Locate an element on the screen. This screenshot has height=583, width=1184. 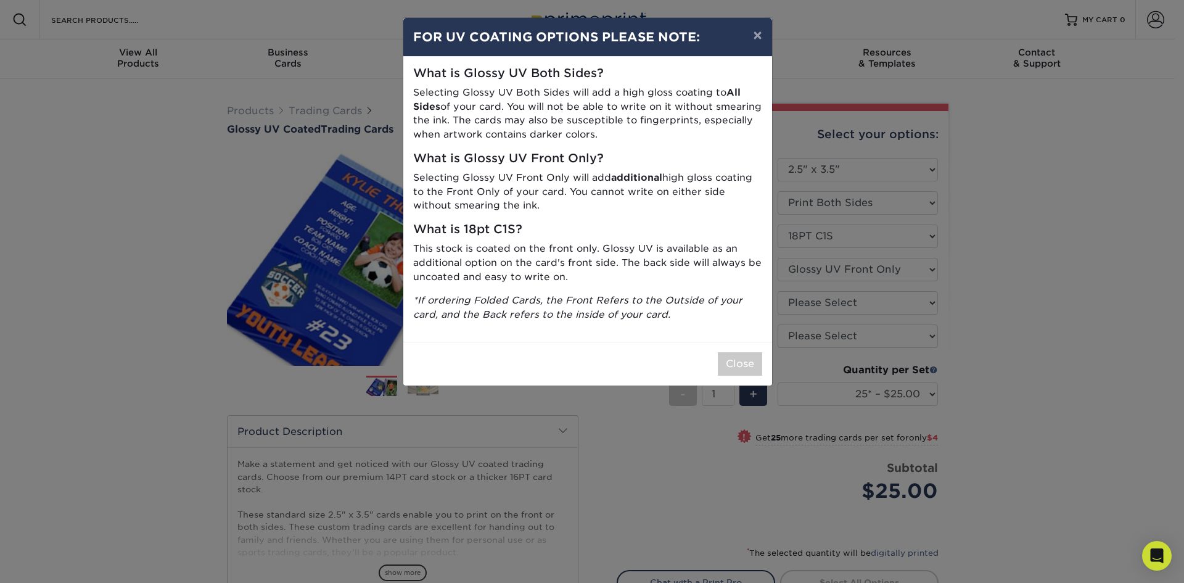
i: *If ordering Folded Cards, the Front Refers to the Outside of your card, and the Back refers to t... is located at coordinates (578, 307).